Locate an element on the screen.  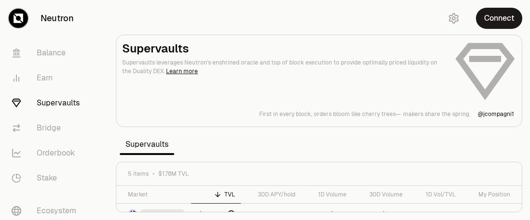
span: ATOM is located at coordinates (173, 215).